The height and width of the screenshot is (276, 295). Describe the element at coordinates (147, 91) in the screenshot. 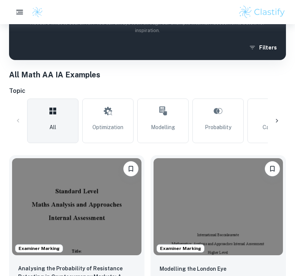

I see `h6: Topic` at that location.